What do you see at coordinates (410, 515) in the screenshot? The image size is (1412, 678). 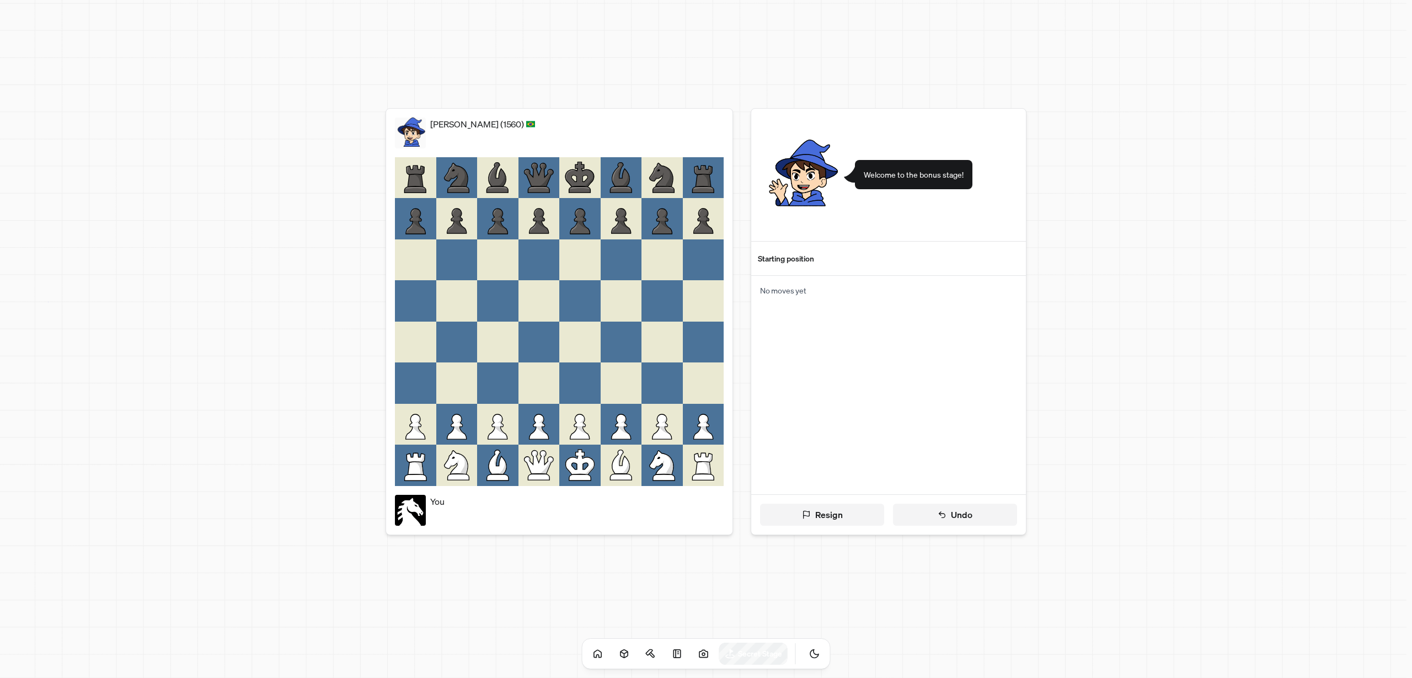 I see `img: horse.png` at bounding box center [410, 515].